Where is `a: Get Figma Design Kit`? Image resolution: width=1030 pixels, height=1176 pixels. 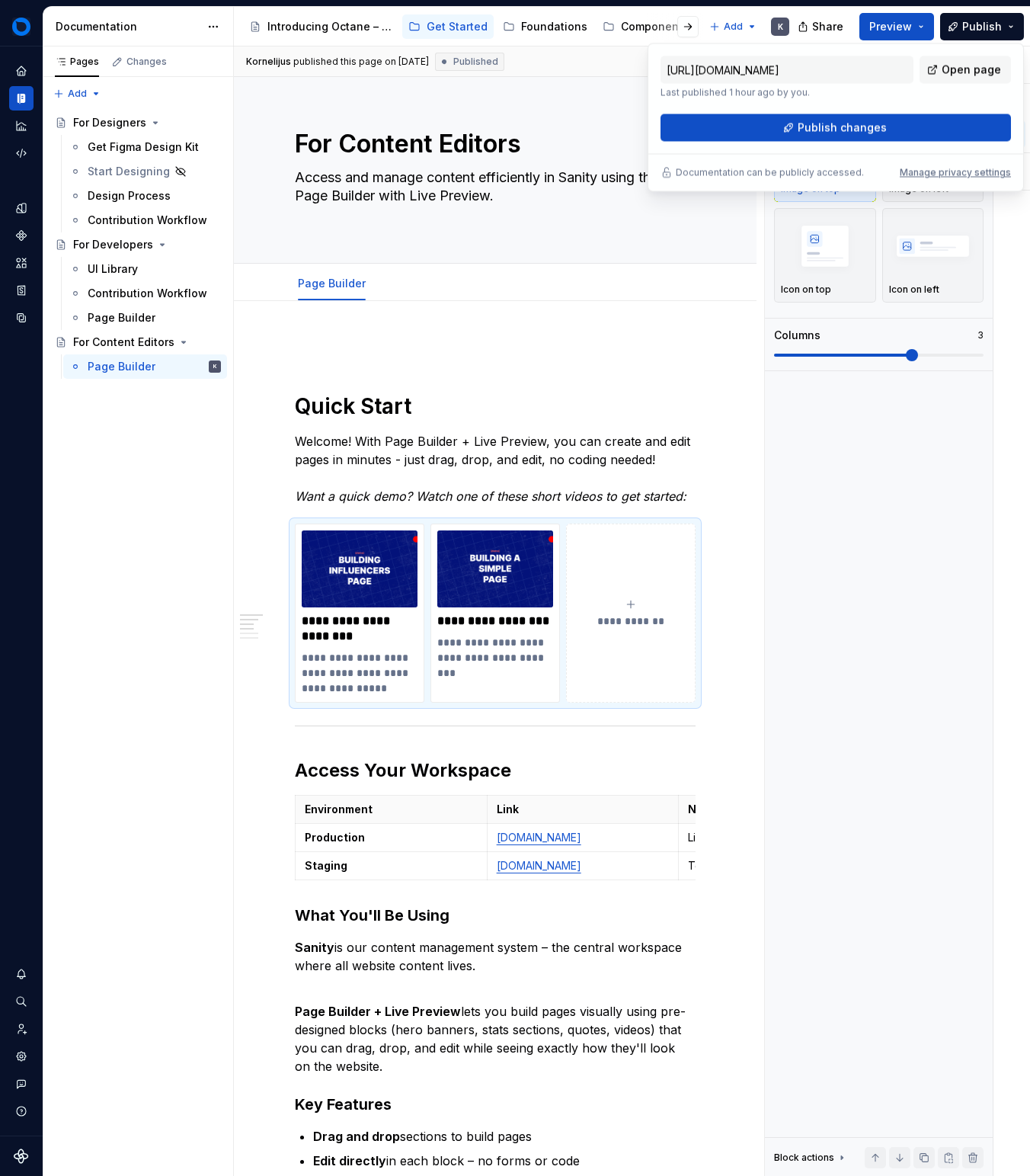
a: Get Figma Design Kit is located at coordinates (145, 147).